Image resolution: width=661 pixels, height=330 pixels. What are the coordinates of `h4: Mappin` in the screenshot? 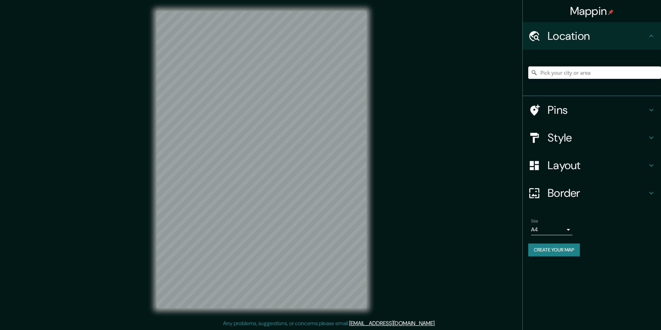 It's located at (591, 11).